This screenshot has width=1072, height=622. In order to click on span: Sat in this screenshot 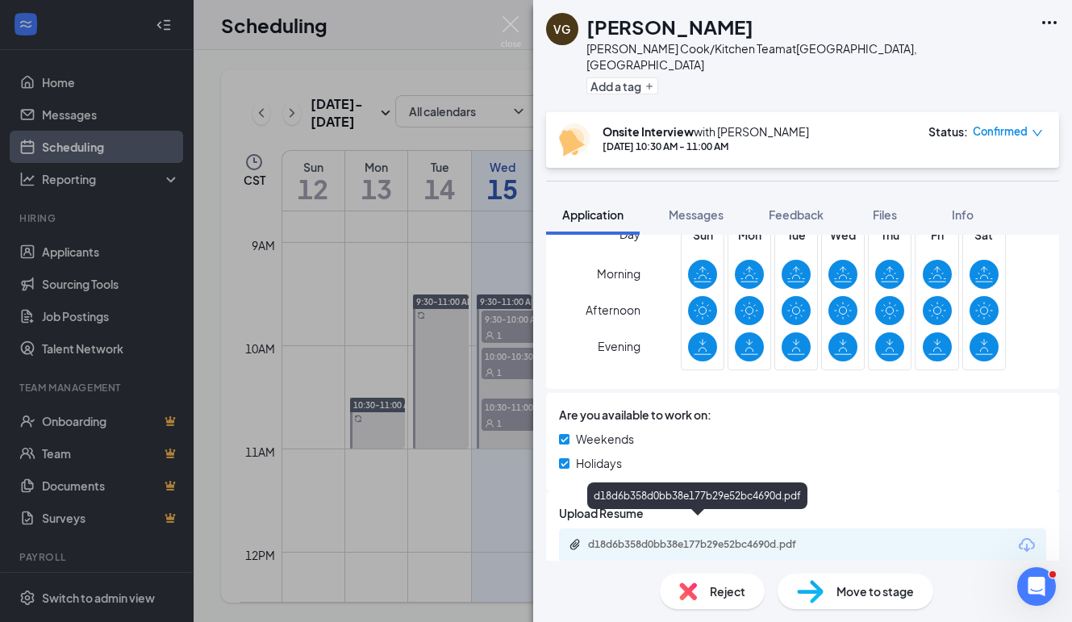, I will do `click(984, 235)`.